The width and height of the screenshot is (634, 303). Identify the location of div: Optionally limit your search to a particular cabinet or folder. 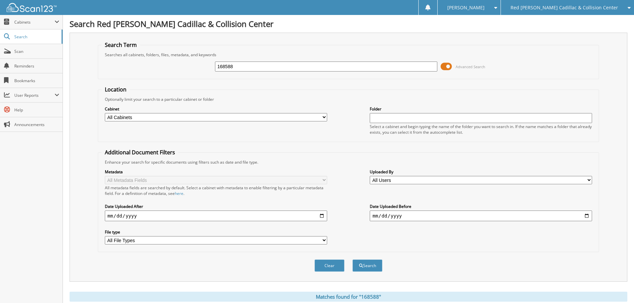
(348, 99).